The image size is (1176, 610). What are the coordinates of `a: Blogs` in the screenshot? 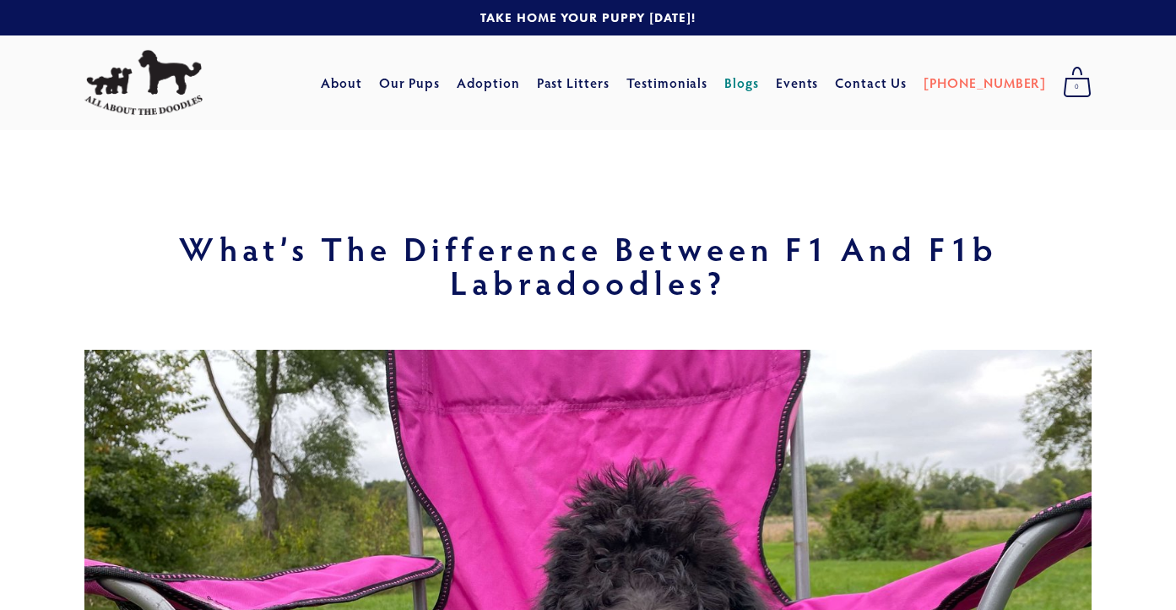 It's located at (741, 83).